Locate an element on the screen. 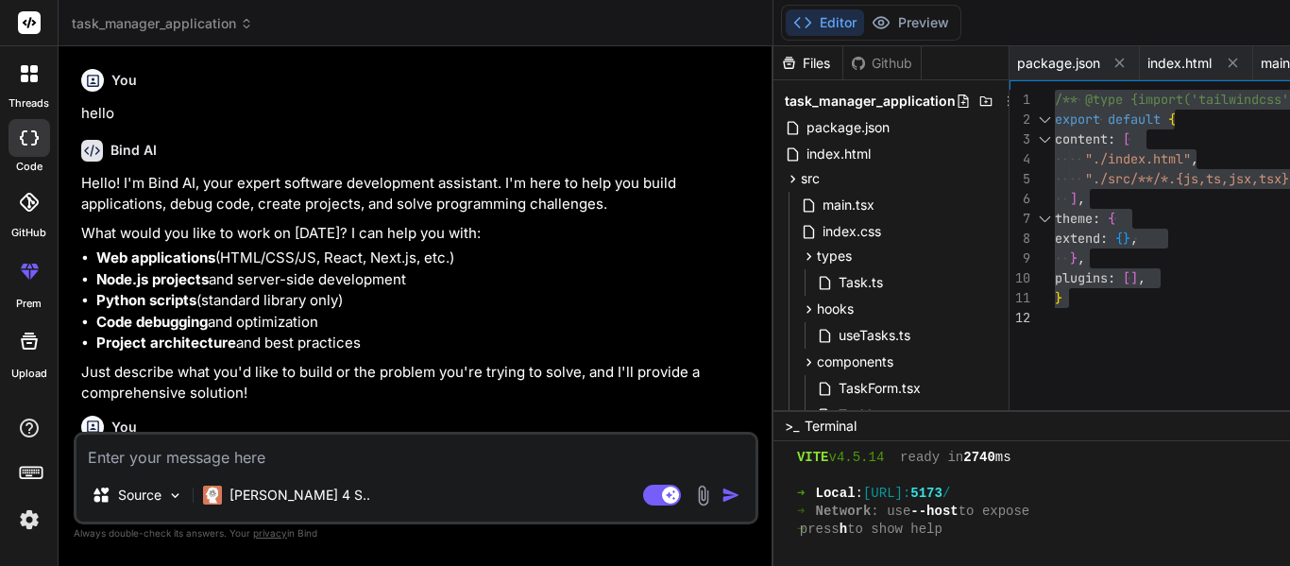 This screenshot has height=566, width=1290. li: and best practices is located at coordinates (425, 343).